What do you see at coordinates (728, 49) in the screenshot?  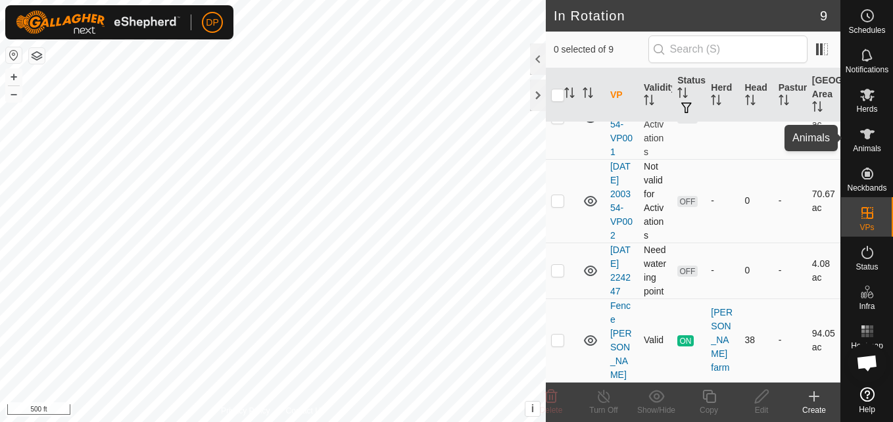 I see `input: Search (S)` at bounding box center [728, 49].